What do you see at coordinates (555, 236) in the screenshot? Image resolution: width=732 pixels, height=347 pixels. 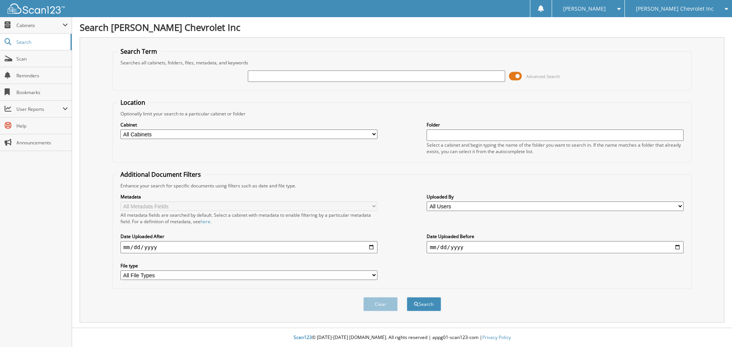 I see `label: Date Uploaded Before` at bounding box center [555, 236].